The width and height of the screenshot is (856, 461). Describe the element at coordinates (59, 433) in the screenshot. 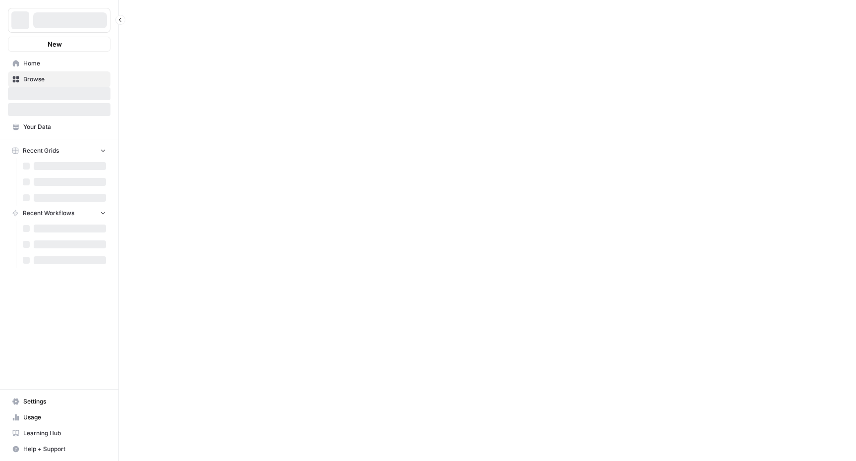

I see `a: Learning Hub` at that location.